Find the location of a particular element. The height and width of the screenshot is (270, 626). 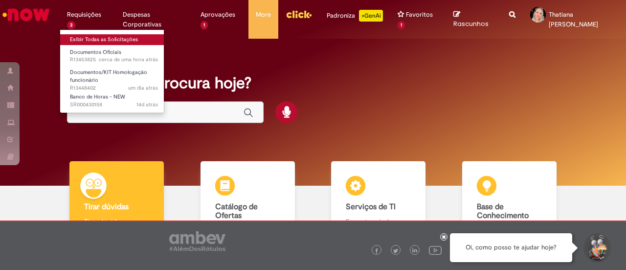

img: ServiceNow is located at coordinates (26, 15).